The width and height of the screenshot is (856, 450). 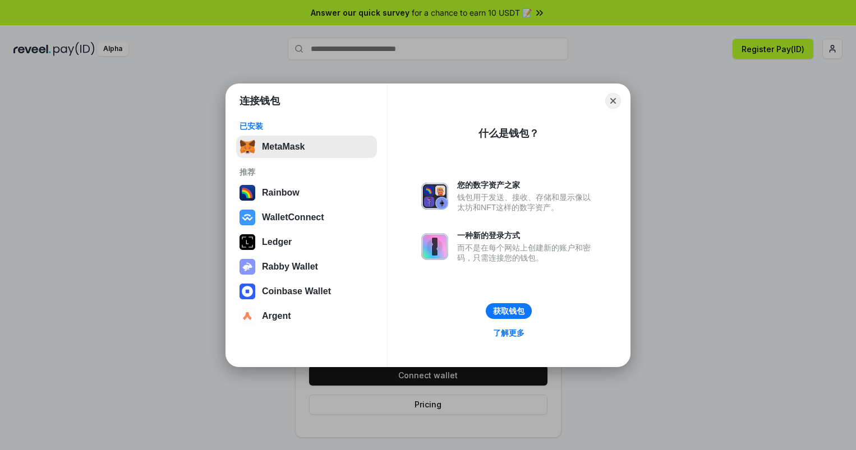 What do you see at coordinates (306, 242) in the screenshot?
I see `button: Ledger` at bounding box center [306, 242].